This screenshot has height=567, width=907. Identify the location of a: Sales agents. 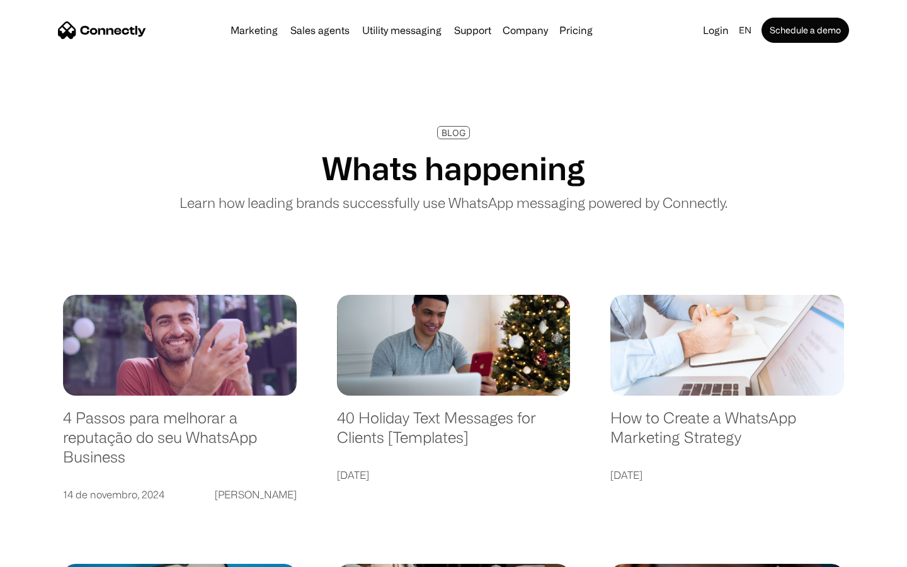
(320, 30).